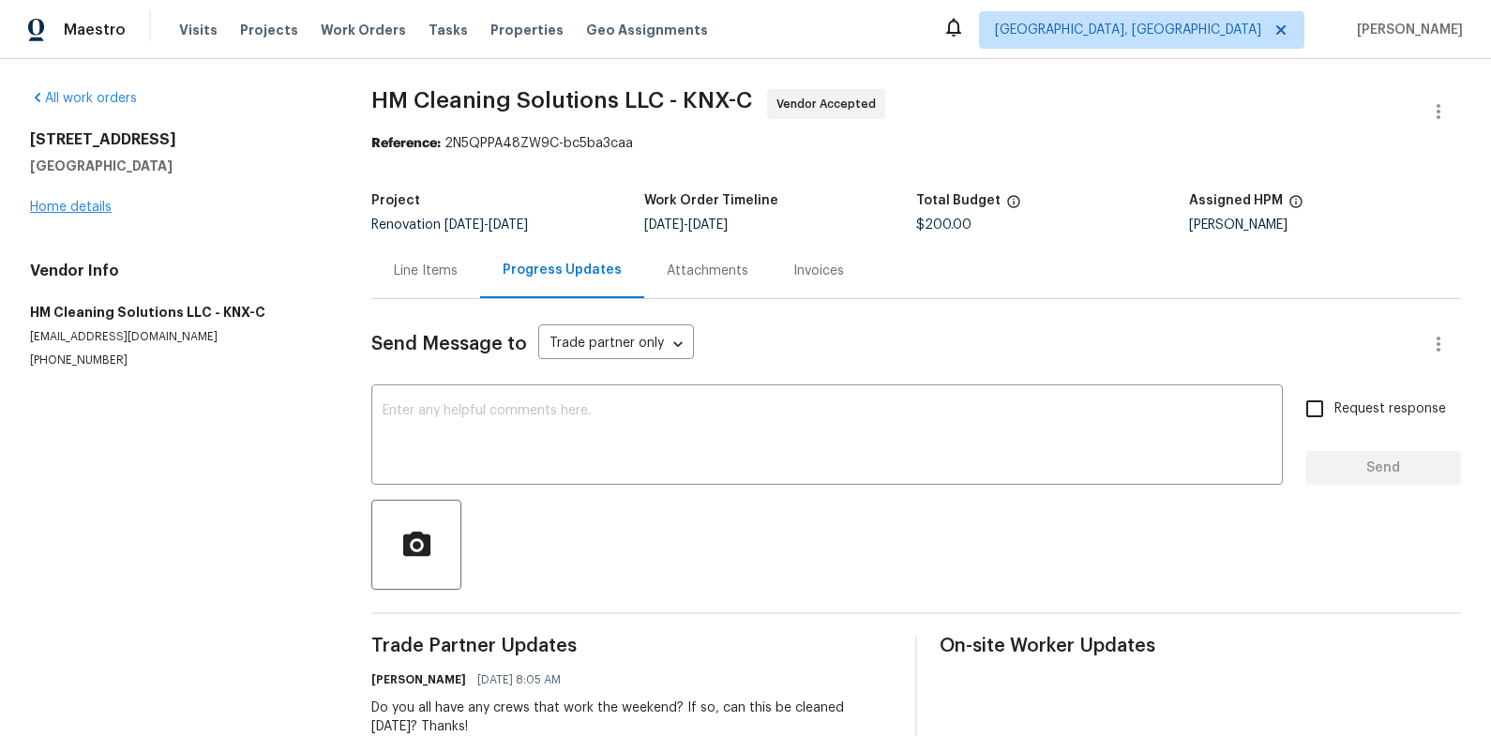 This screenshot has width=1491, height=736. What do you see at coordinates (632, 646) in the screenshot?
I see `span: Trade Partner Updates` at bounding box center [632, 646].